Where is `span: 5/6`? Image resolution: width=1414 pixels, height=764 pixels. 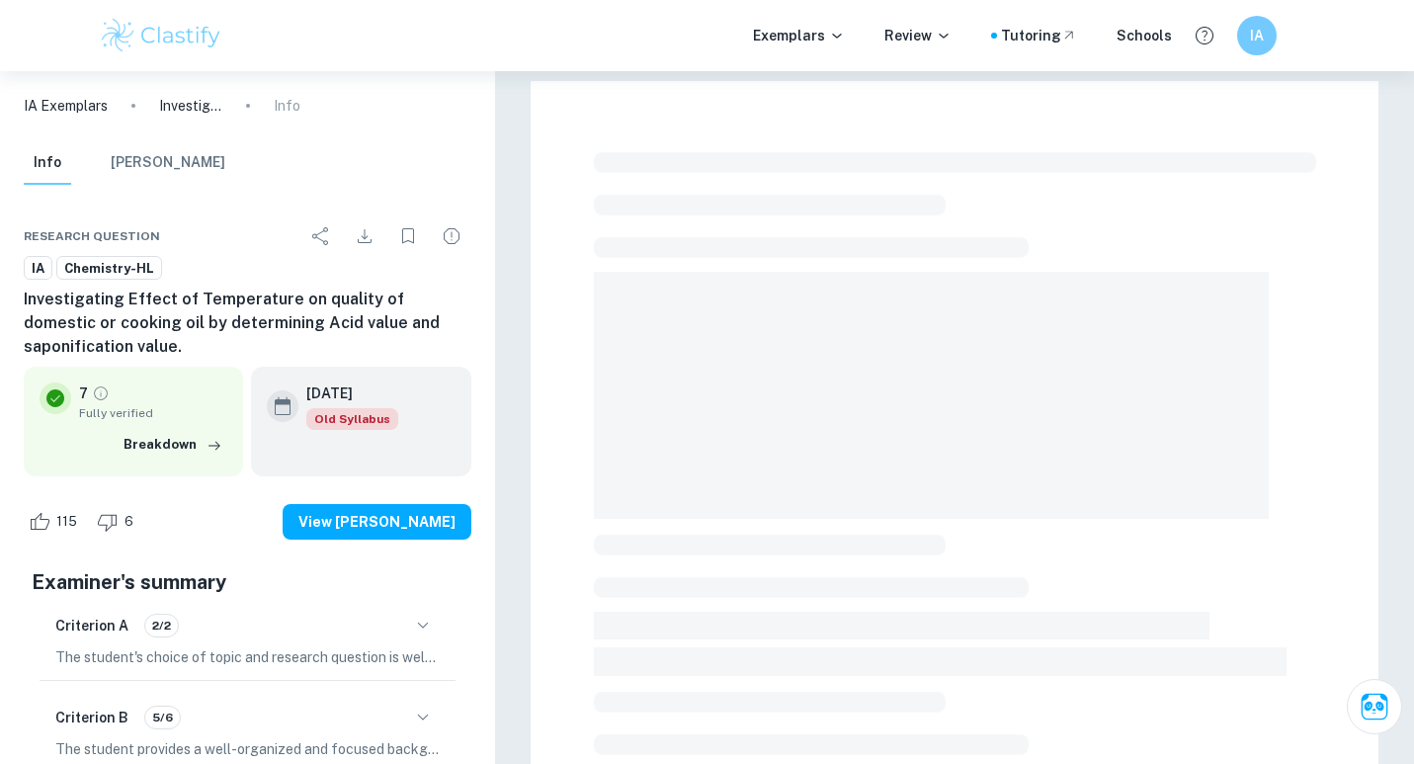
span: 5/6 is located at coordinates (162, 717).